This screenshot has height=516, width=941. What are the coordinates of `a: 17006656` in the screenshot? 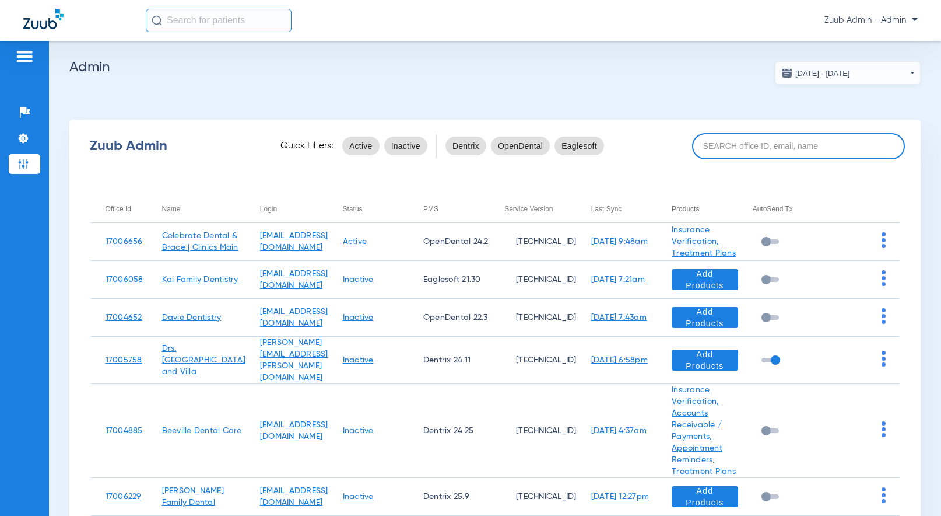 It's located at (124, 241).